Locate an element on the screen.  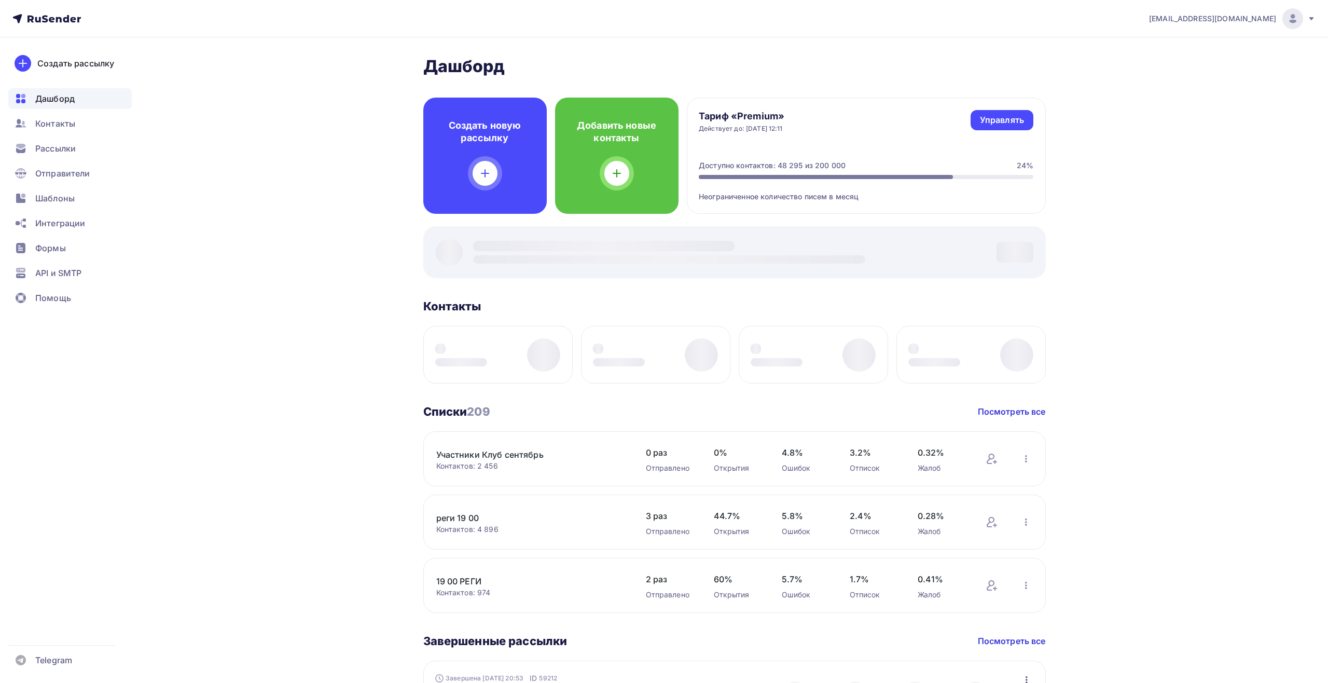
a: 19 00 РЕГИ is located at coordinates (524, 581).